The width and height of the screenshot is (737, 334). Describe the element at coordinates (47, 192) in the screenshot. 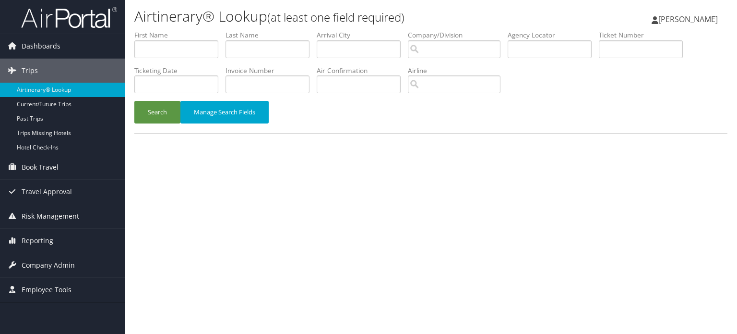

I see `span: Travel Approval` at that location.